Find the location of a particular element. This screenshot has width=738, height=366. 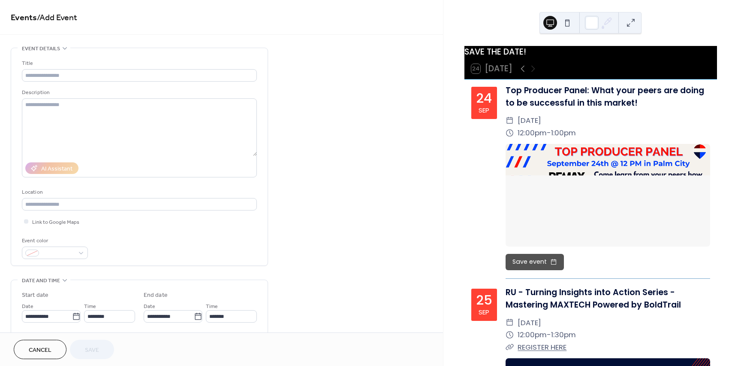

span: 1:30pm is located at coordinates (564, 334).